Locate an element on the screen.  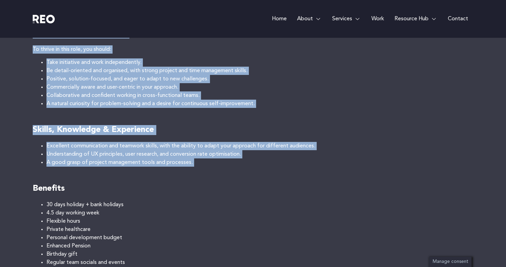
li: Private healthcare is located at coordinates (260, 230).